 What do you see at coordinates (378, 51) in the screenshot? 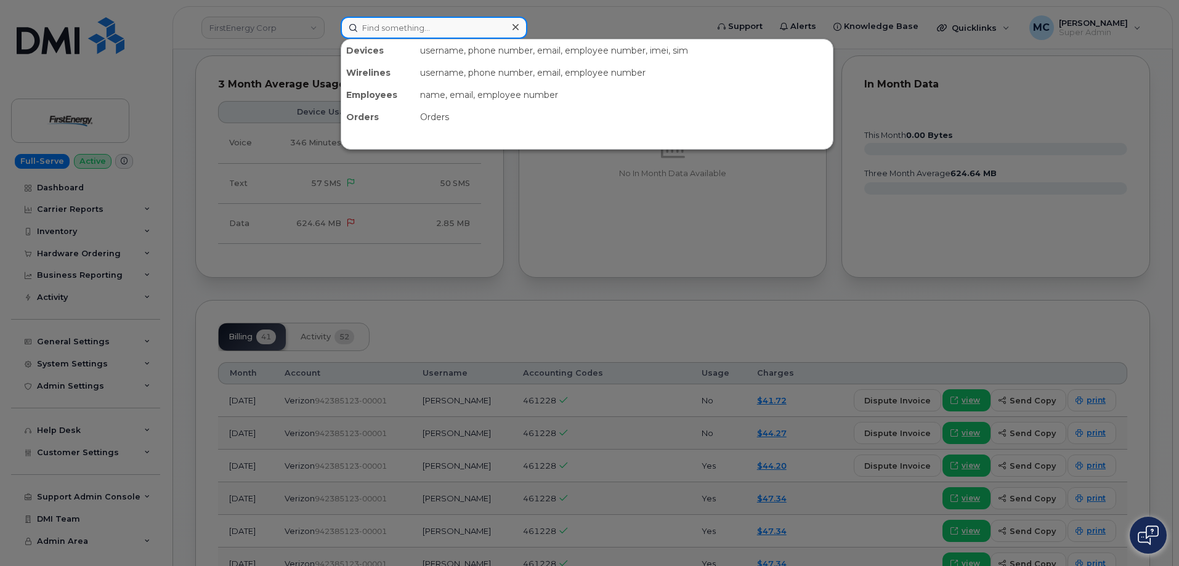
I see `div: Devices` at bounding box center [378, 51].